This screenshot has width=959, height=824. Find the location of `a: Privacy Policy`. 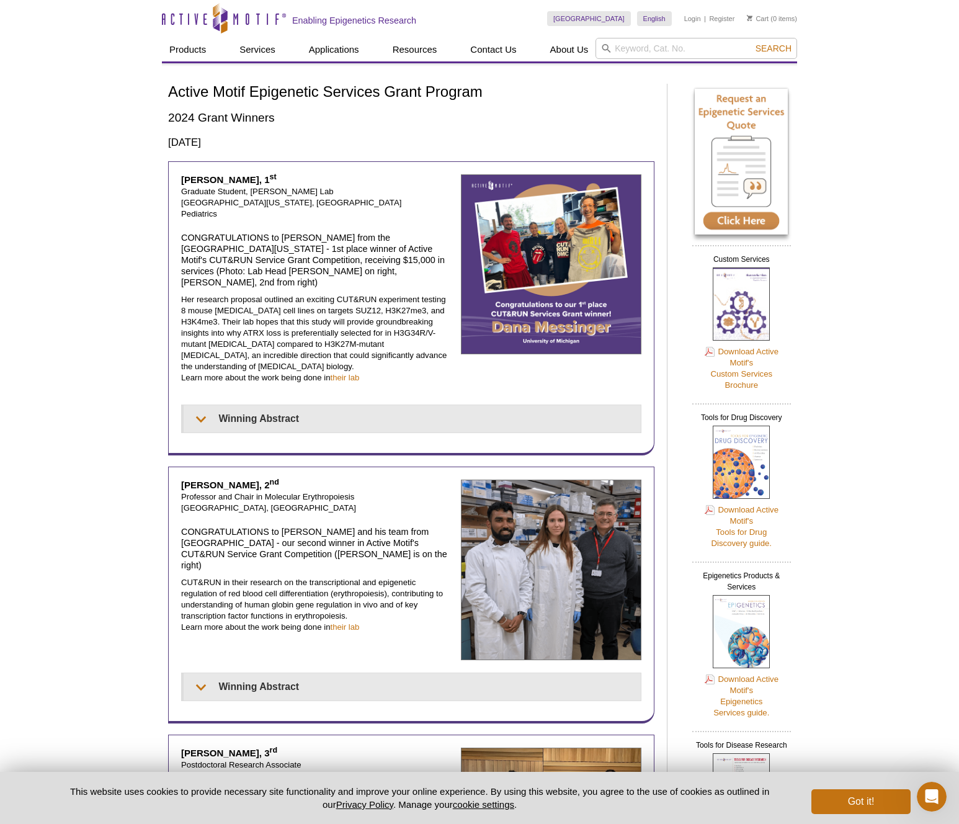

a: Privacy Policy is located at coordinates (365, 804).